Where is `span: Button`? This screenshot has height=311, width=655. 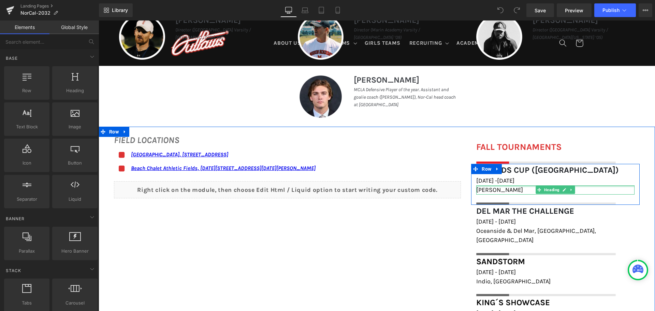 span: Button is located at coordinates (75, 163).